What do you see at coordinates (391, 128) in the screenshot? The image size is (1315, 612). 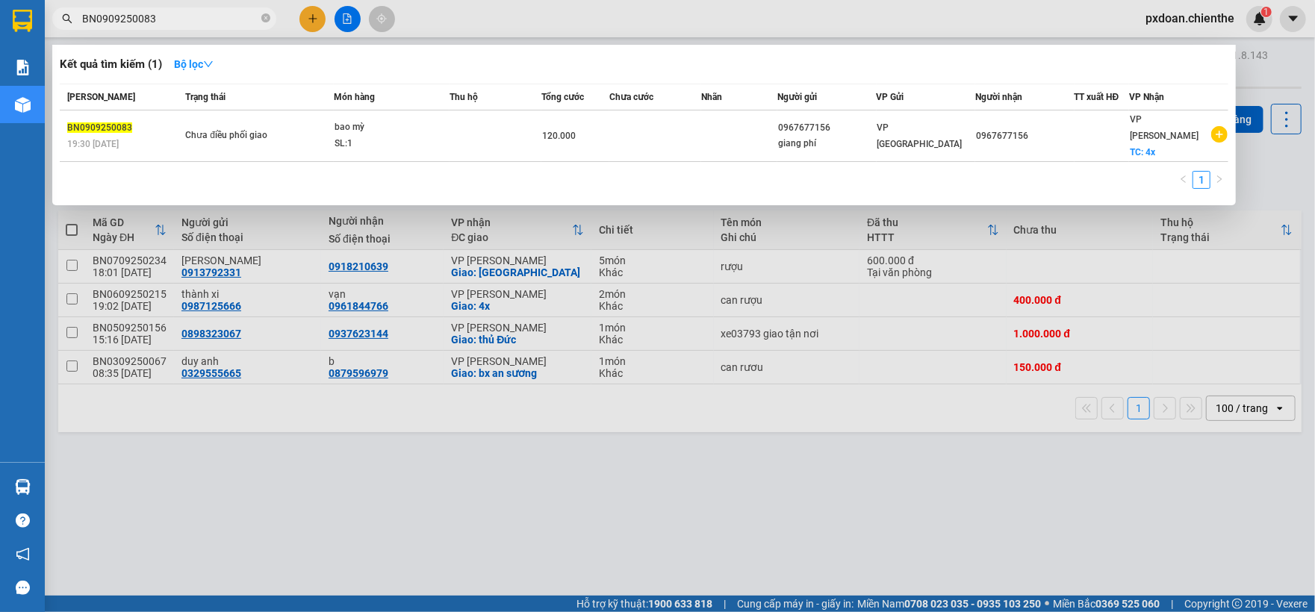 I see `div: bao mỳ` at bounding box center [391, 128].